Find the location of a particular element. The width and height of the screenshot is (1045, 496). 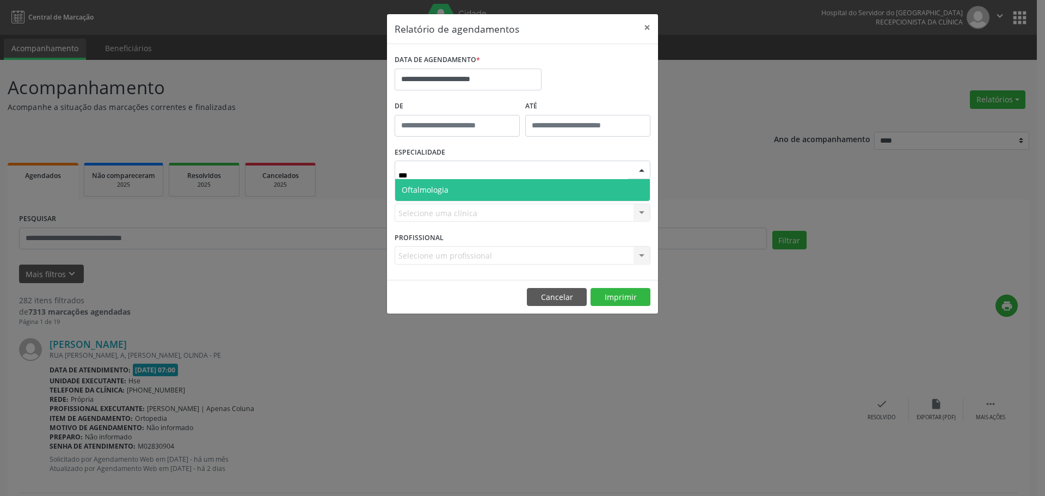

button: Imprimir is located at coordinates (620, 297).